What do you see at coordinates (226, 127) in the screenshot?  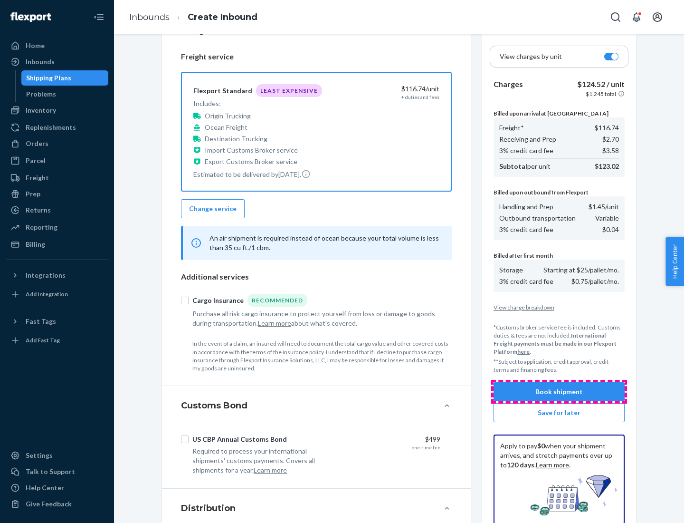 I see `p: Ocean Freight` at bounding box center [226, 127].